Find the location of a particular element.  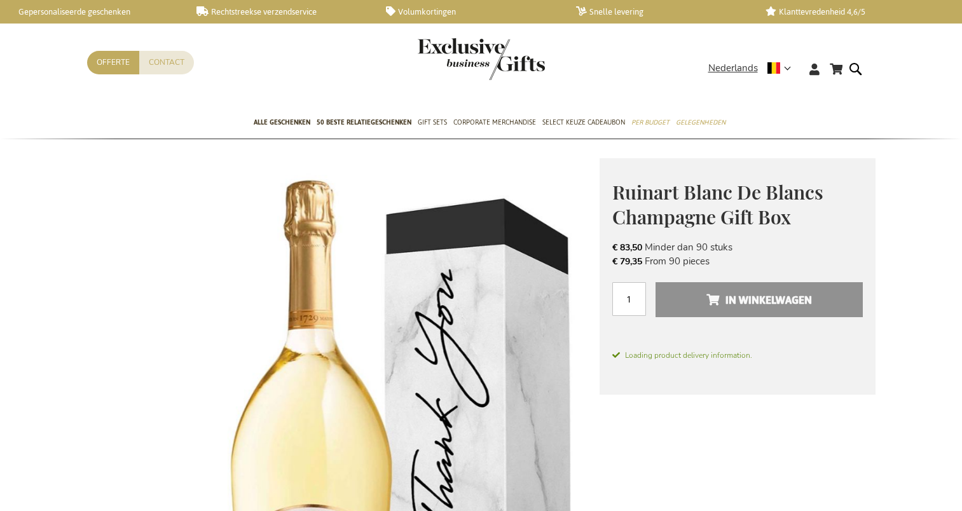

span: Corporate Merchandise is located at coordinates (495, 122).